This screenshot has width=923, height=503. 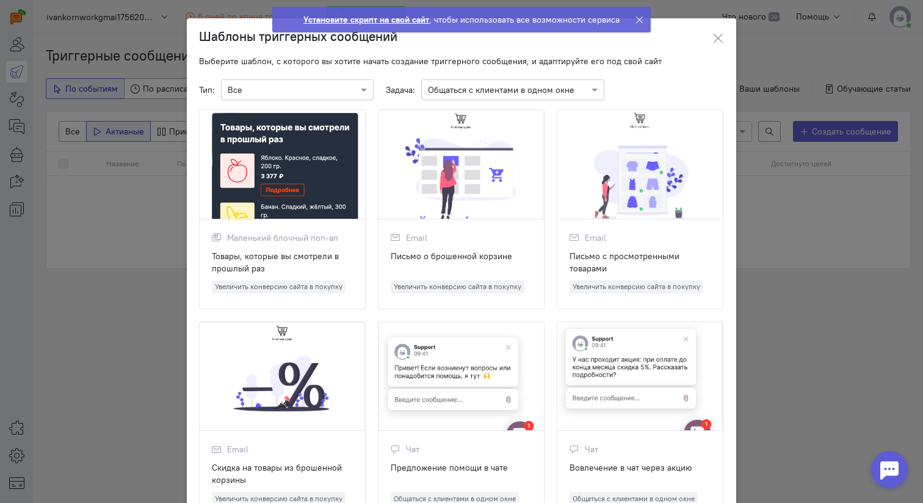 What do you see at coordinates (282, 473) in the screenshot?
I see `div: Скидка на товары из брошенной корзины` at bounding box center [282, 473].